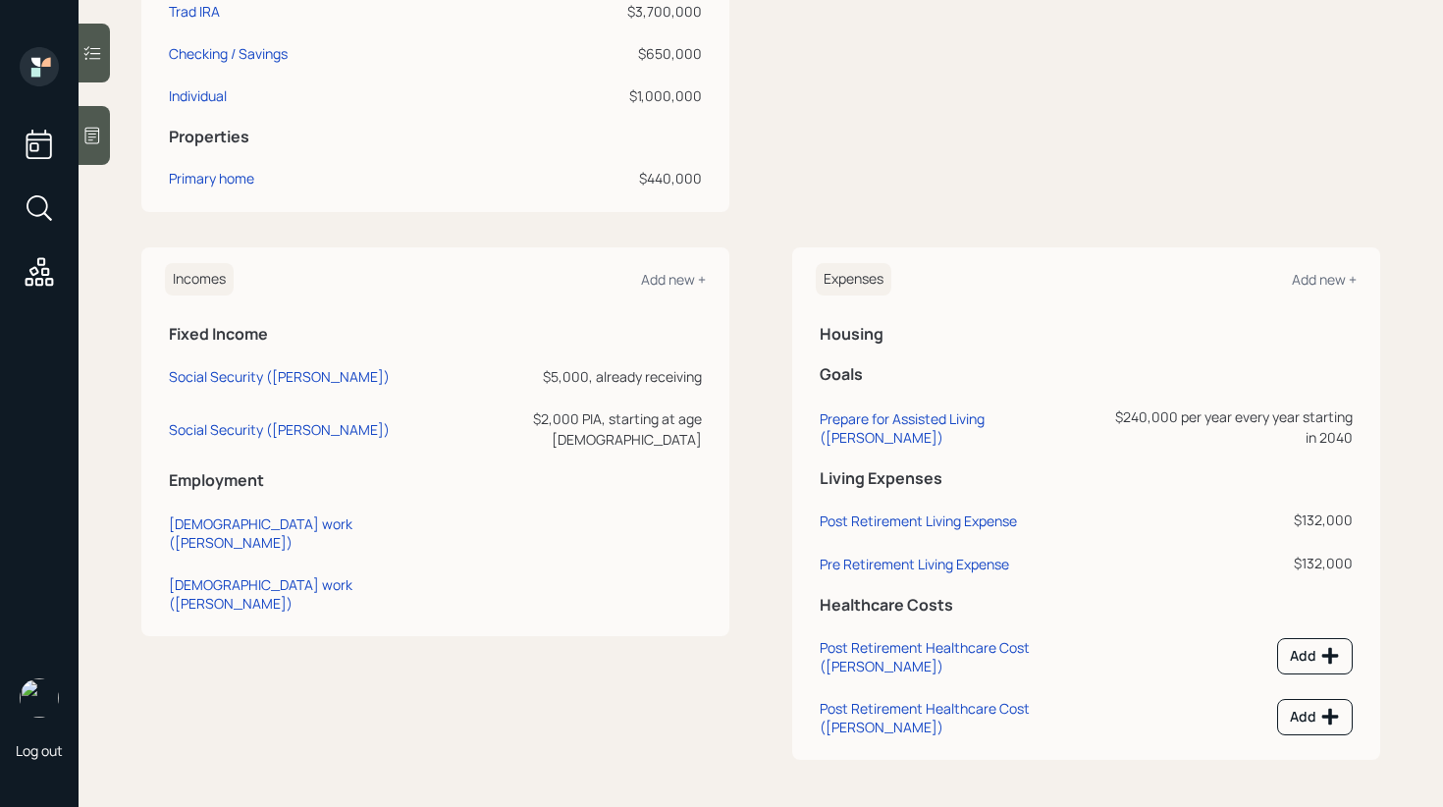 This screenshot has height=807, width=1443. What do you see at coordinates (1086, 605) in the screenshot?
I see `h5: Healthcare Costs` at bounding box center [1086, 605].